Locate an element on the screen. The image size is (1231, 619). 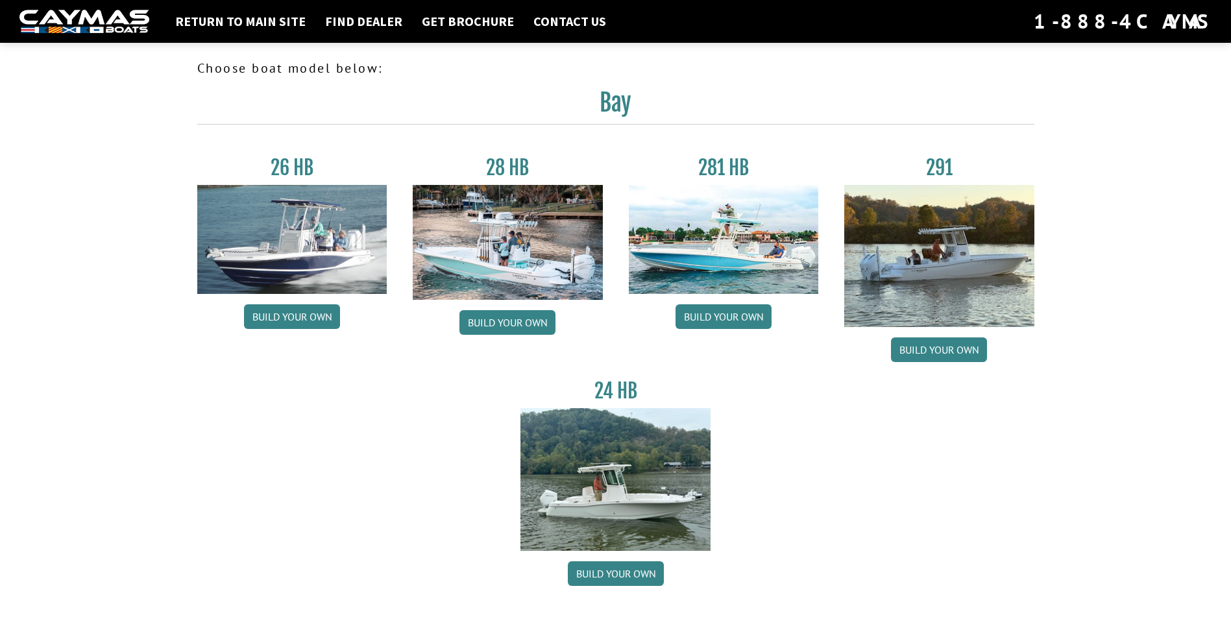
h3: 281 HB is located at coordinates (724, 167).